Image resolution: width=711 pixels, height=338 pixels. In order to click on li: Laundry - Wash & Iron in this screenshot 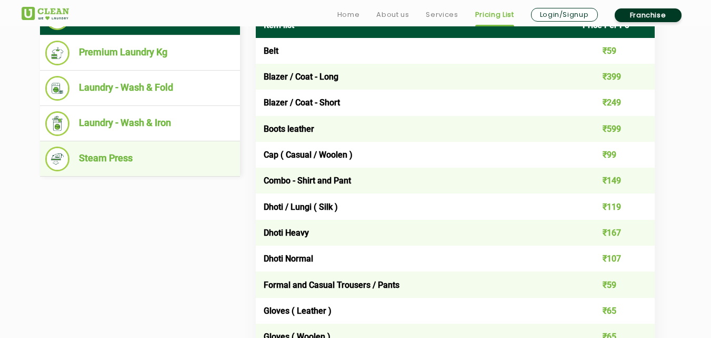, I will do `click(140, 123)`.